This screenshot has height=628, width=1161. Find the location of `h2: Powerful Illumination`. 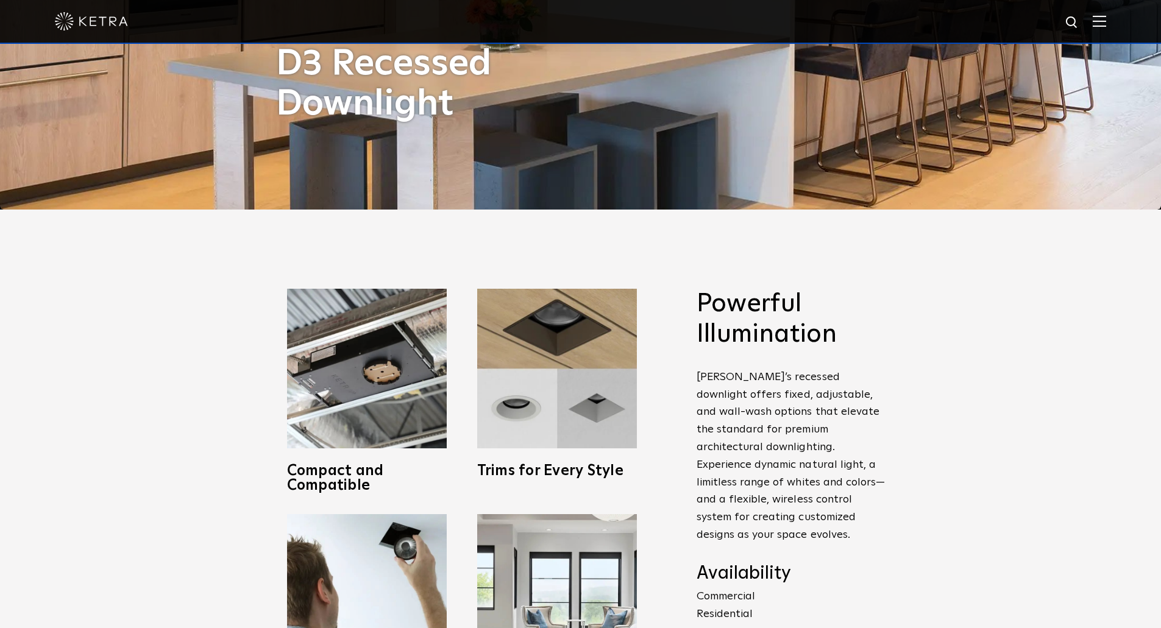

h2: Powerful Illumination is located at coordinates (791, 319).